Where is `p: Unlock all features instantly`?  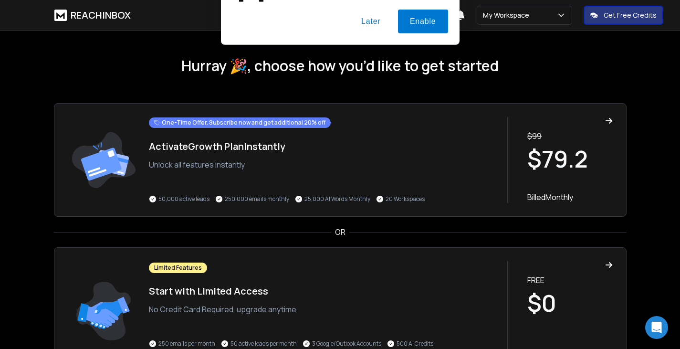
p: Unlock all features instantly is located at coordinates (324, 165).